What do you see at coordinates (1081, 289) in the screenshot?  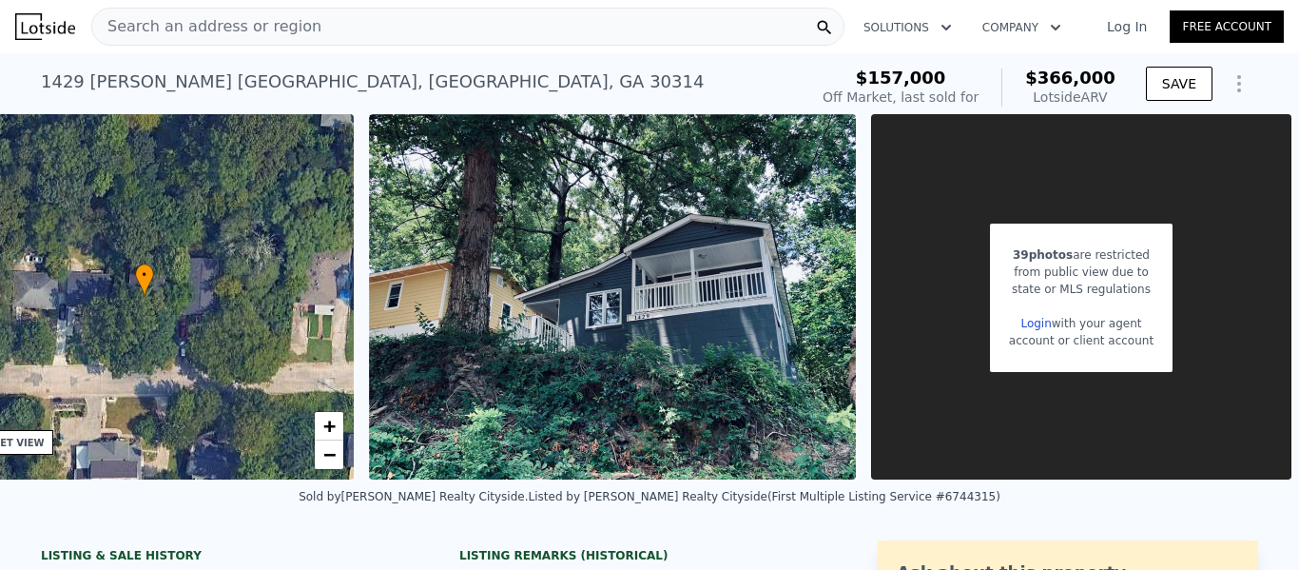 I see `div: state or MLS regulations` at bounding box center [1081, 289].